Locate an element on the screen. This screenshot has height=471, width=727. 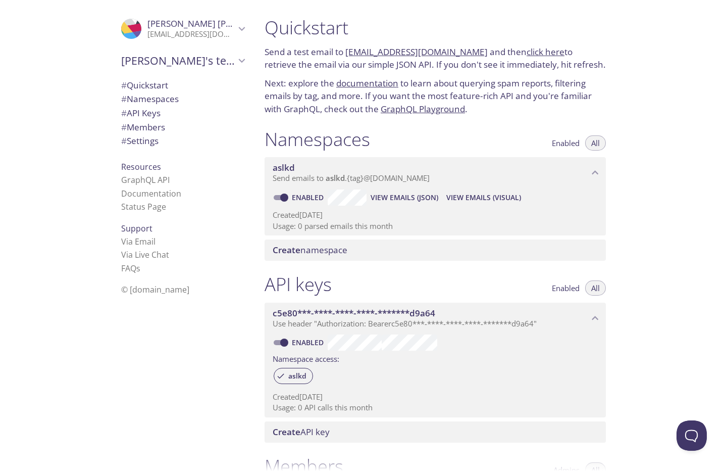
span: API Keys is located at coordinates (141, 113).